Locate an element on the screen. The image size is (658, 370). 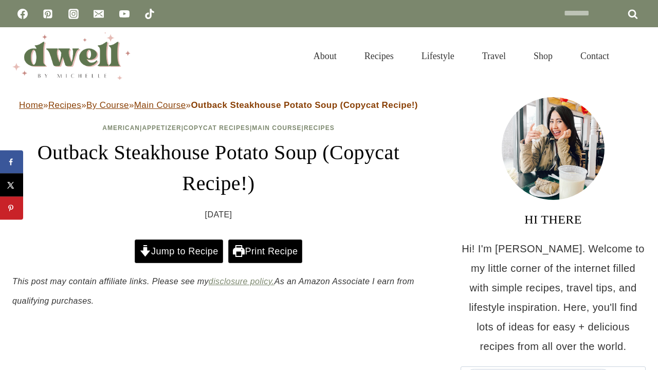
a: By Course is located at coordinates (107, 105).